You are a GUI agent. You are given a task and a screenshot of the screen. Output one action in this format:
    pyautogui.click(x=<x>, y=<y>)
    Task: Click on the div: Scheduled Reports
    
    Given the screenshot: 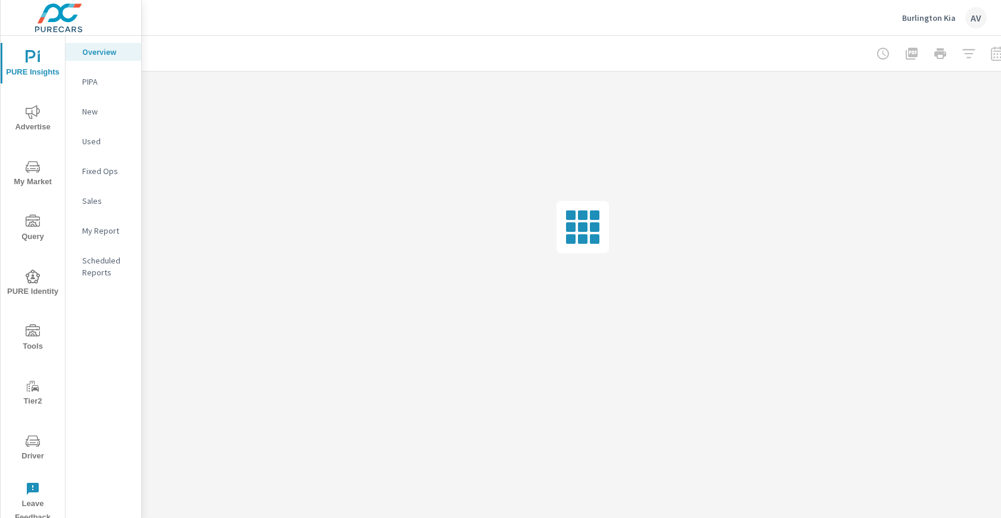 What is the action you would take?
    pyautogui.click(x=103, y=266)
    